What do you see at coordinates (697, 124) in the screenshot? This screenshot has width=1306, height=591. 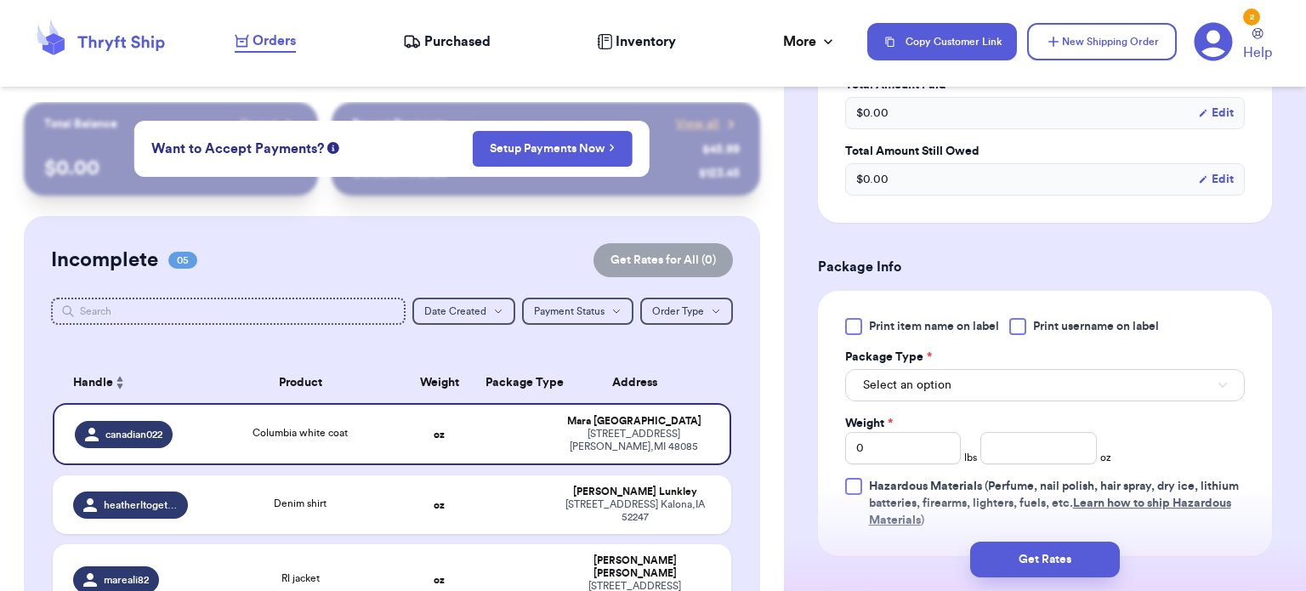 I see `span: View all` at bounding box center [697, 124].